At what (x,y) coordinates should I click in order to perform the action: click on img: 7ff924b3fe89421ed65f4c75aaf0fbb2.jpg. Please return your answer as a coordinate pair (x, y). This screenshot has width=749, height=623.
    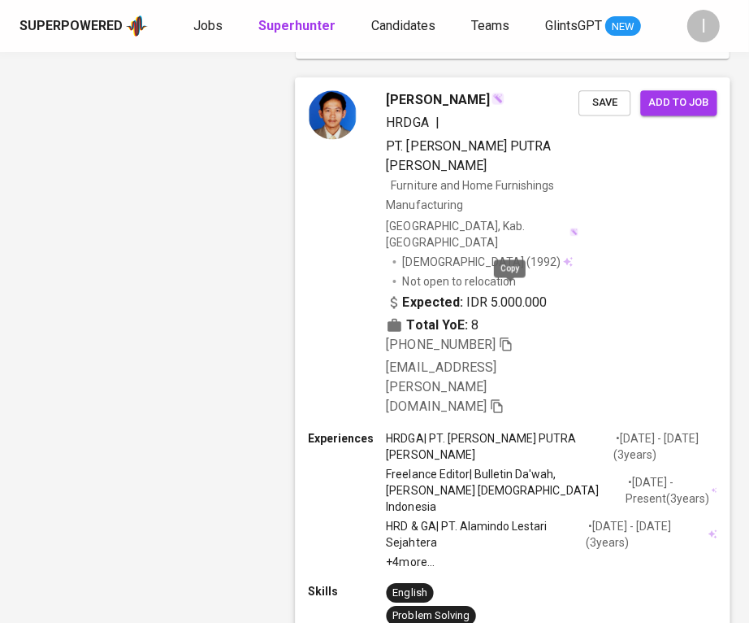
    Looking at the image, I should click on (332, 115).